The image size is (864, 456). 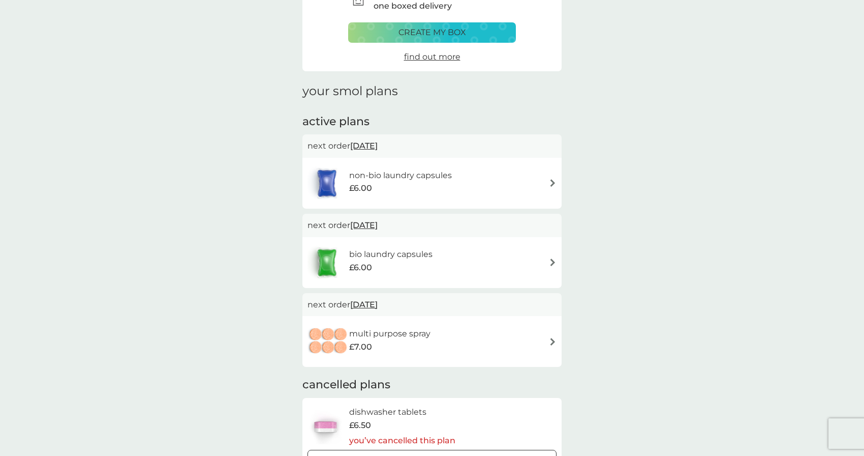 I want to click on span: £7.00, so click(x=360, y=347).